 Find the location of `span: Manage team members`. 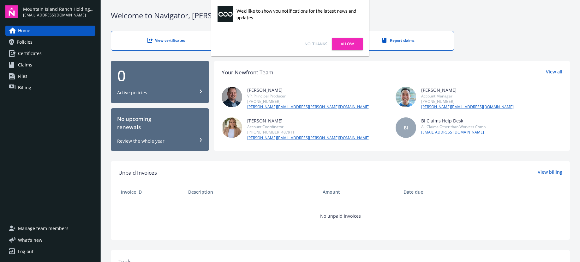

span: Manage team members is located at coordinates (43, 228).